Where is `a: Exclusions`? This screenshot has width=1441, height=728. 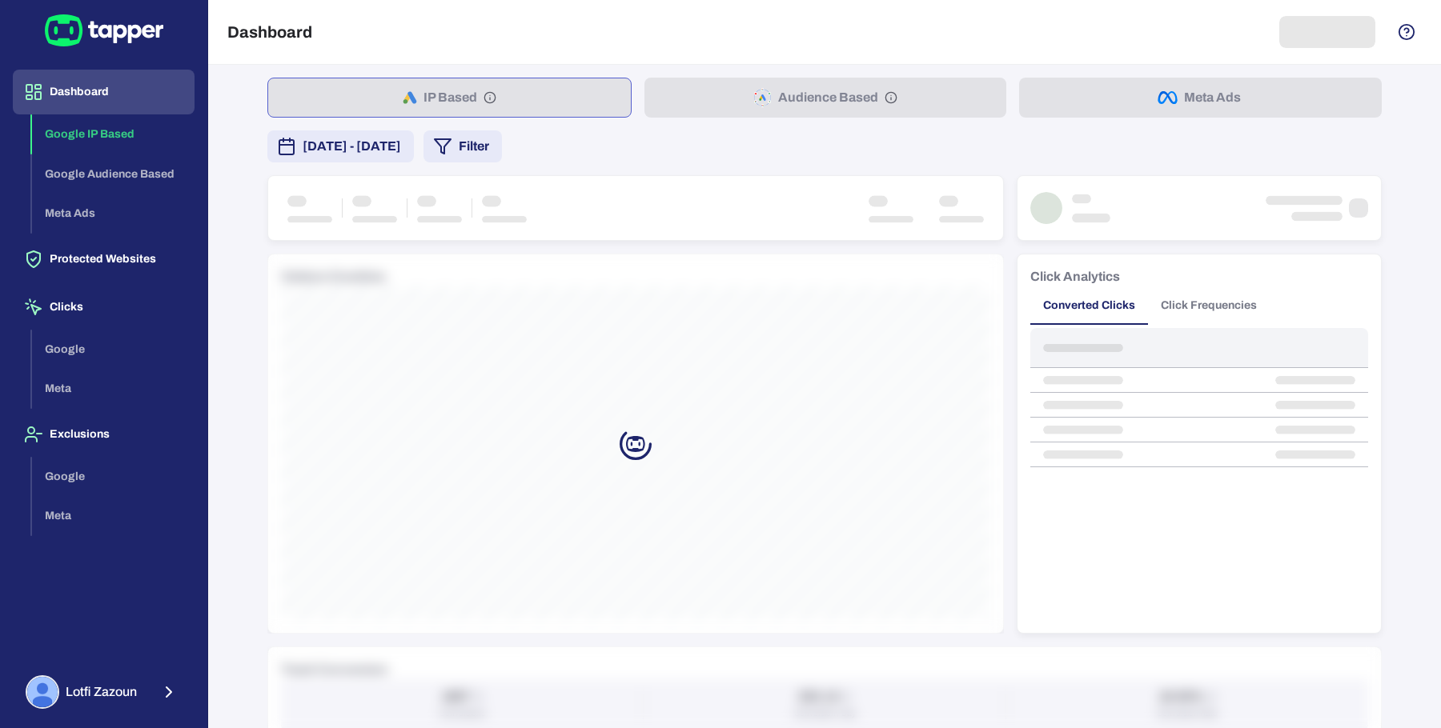
a: Exclusions is located at coordinates (103, 433).